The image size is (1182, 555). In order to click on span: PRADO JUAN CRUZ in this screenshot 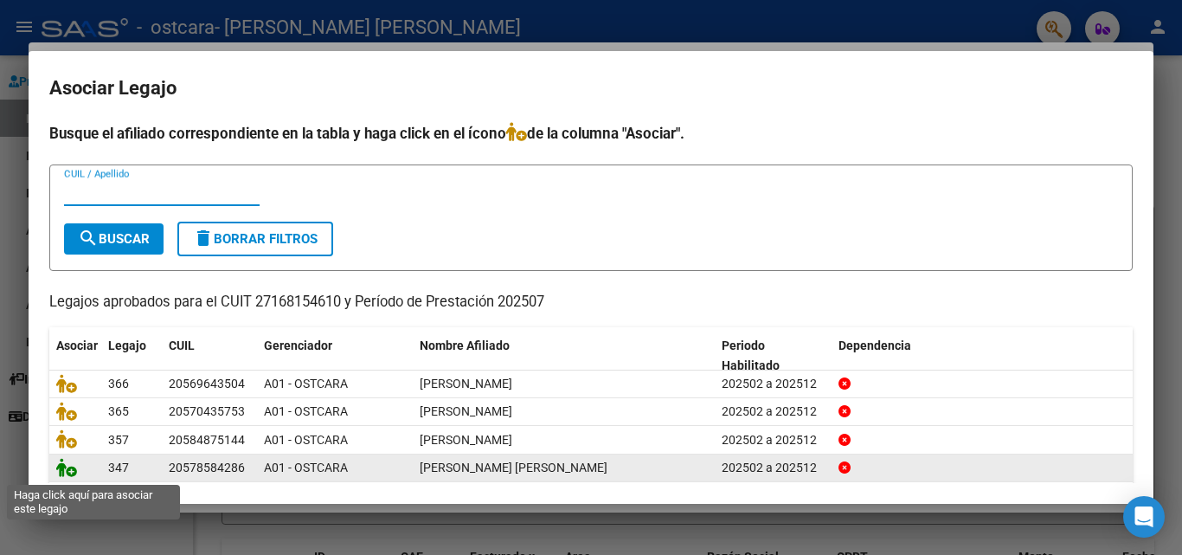, I will do `click(513, 467)`.